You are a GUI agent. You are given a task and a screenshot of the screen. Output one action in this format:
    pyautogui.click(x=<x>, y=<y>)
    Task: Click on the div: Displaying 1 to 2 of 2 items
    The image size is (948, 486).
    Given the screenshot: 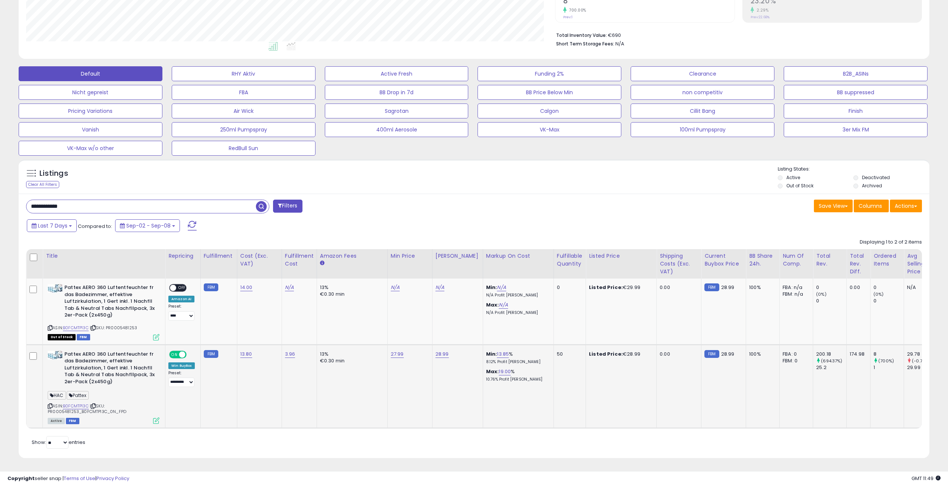 What is the action you would take?
    pyautogui.click(x=890, y=242)
    